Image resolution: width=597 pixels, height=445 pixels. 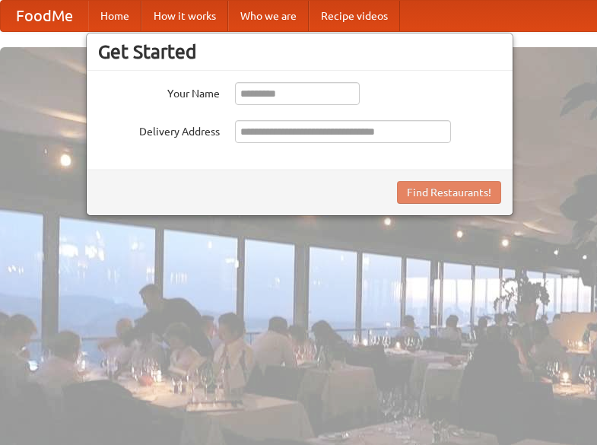 I want to click on button: Find Restaurants!, so click(x=449, y=193).